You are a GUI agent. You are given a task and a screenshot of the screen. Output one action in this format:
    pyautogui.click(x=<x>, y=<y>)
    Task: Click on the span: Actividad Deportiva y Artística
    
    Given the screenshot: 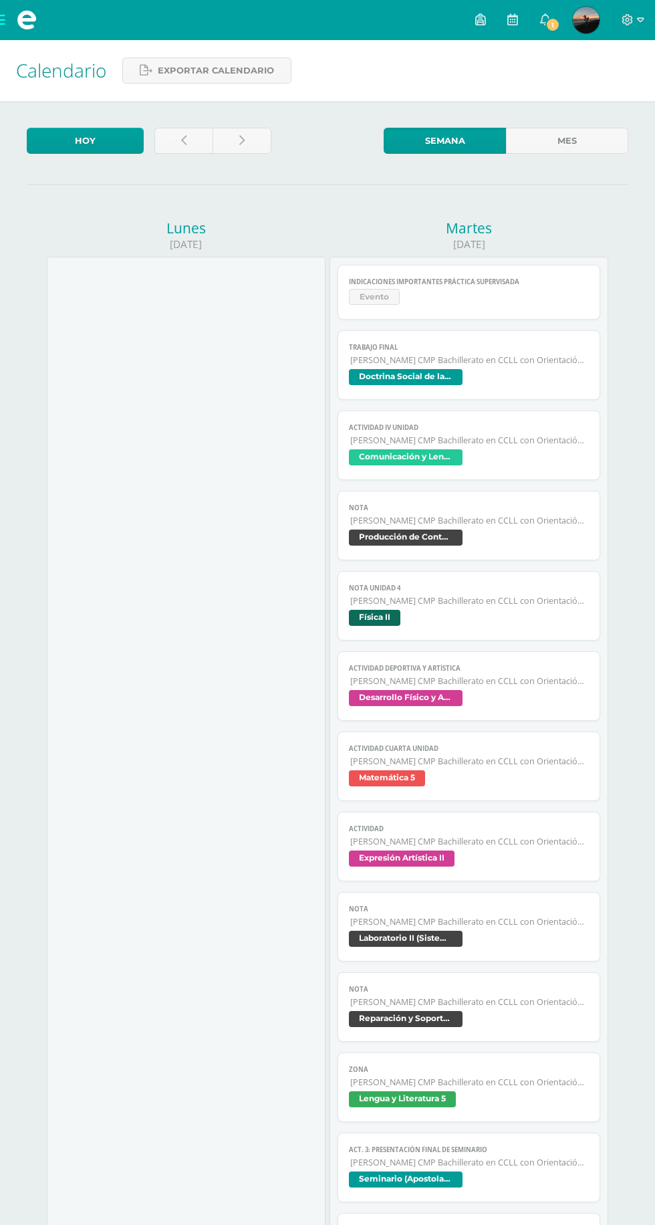 What is the action you would take?
    pyautogui.click(x=469, y=668)
    